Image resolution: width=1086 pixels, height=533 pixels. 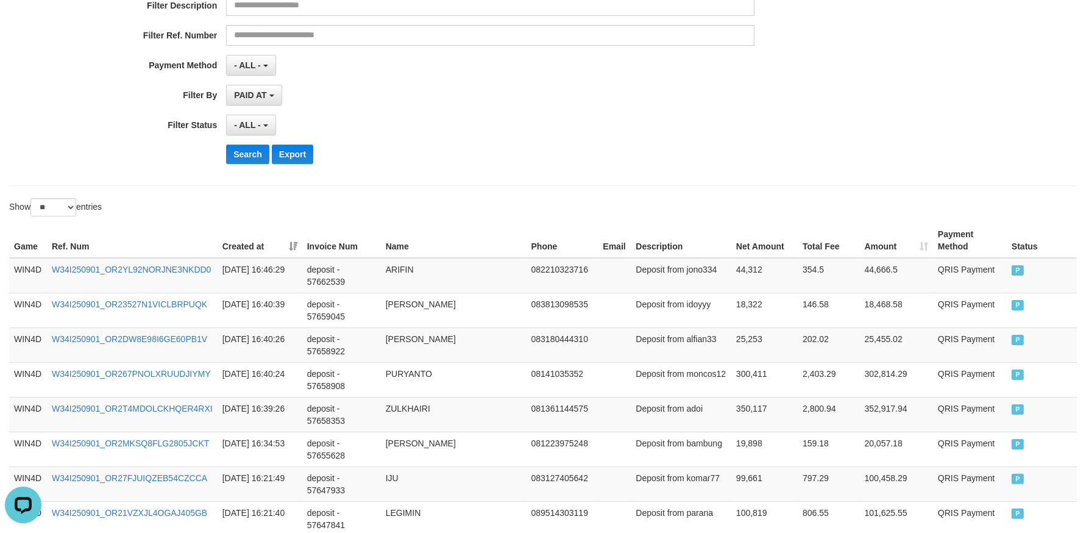 I want to click on td: 100,458.29, so click(x=896, y=483).